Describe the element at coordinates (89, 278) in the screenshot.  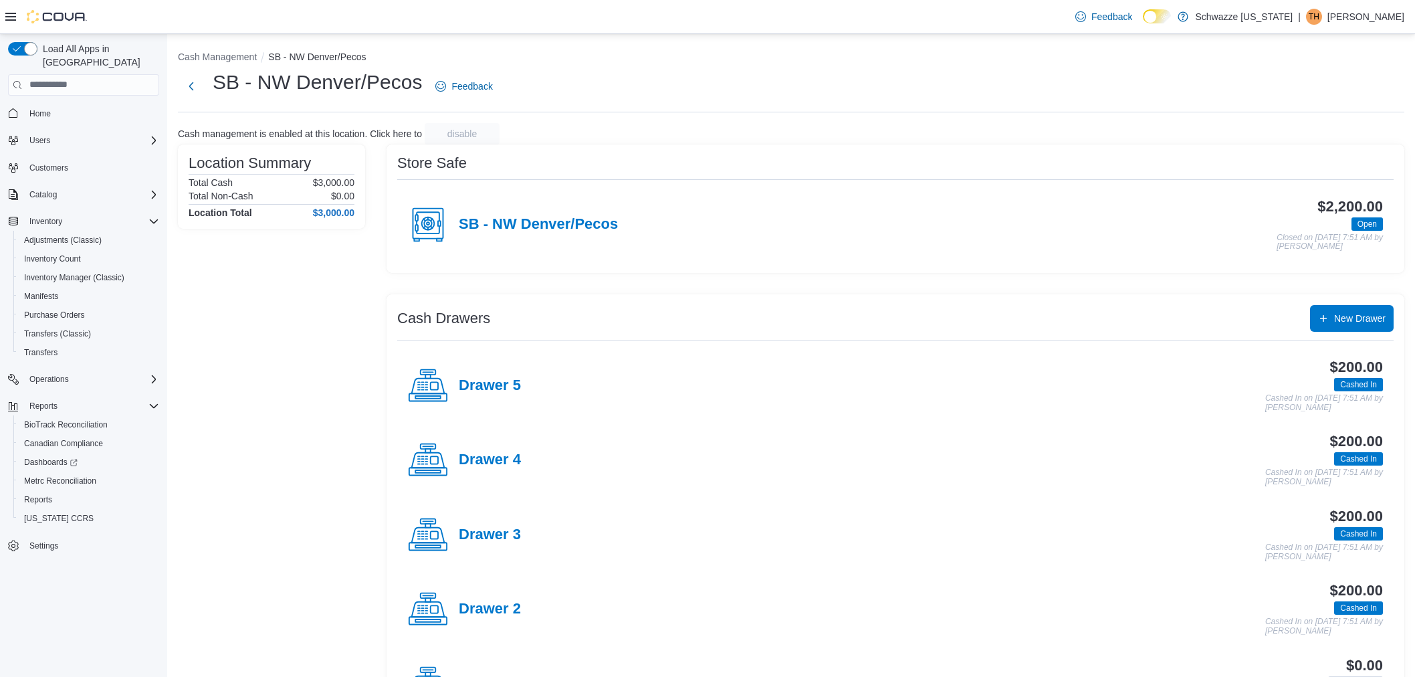
I see `button: Inventory Manager (Classic)` at that location.